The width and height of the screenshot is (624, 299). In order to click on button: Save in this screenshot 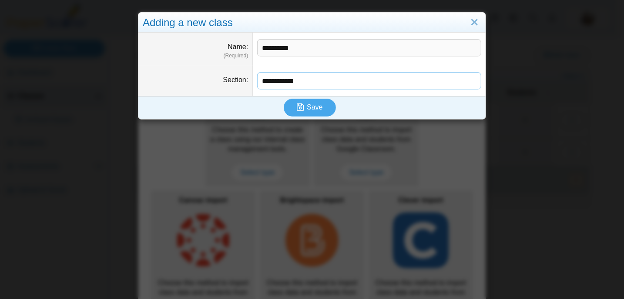, I will do `click(310, 107)`.